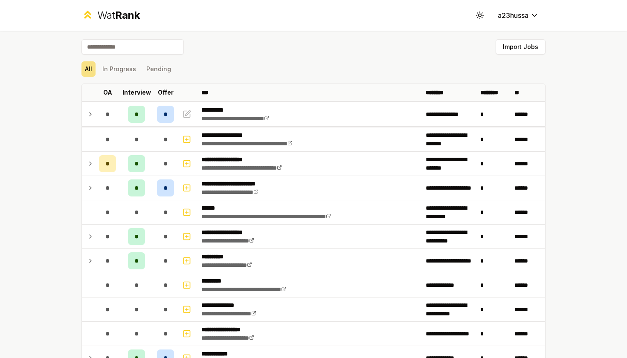 The height and width of the screenshot is (358, 627). What do you see at coordinates (166, 93) in the screenshot?
I see `p: Offer` at bounding box center [166, 93].